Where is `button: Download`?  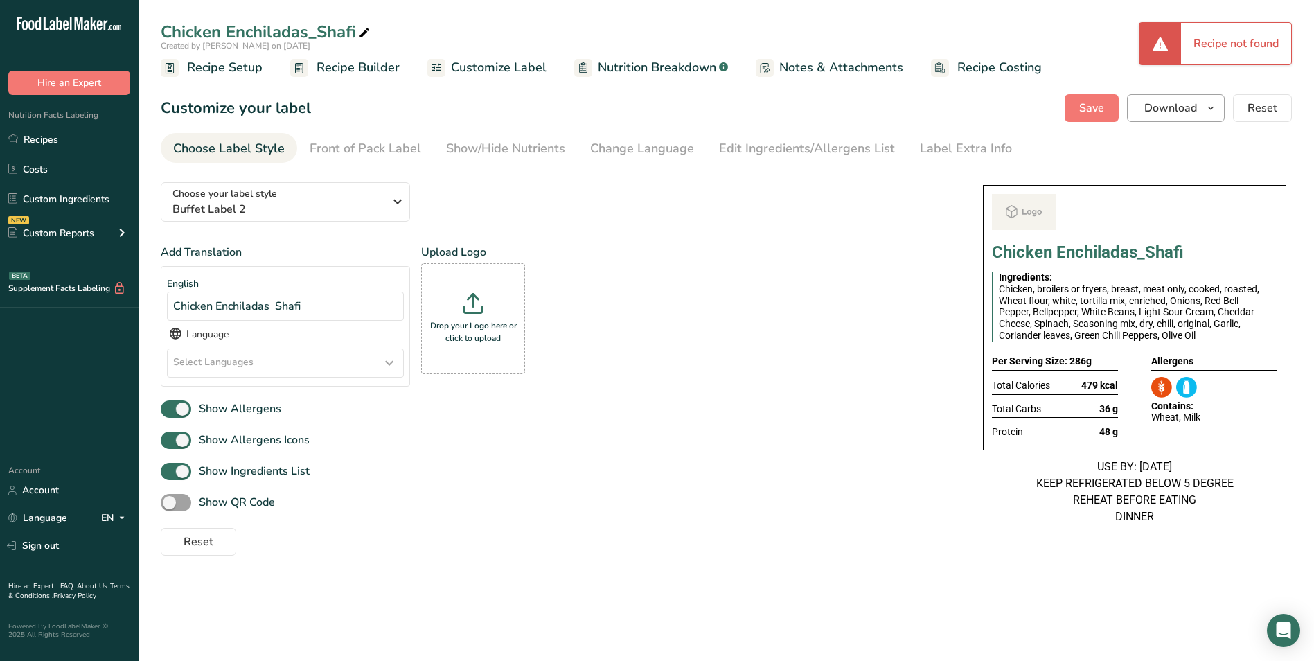 button: Download is located at coordinates (1175, 108).